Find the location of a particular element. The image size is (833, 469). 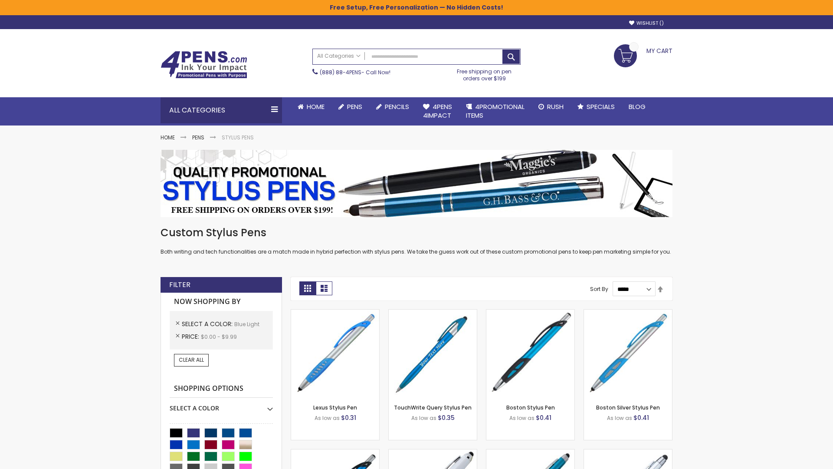

a: Boston Silver Stylus Pen-Blue - Light is located at coordinates (628, 312).